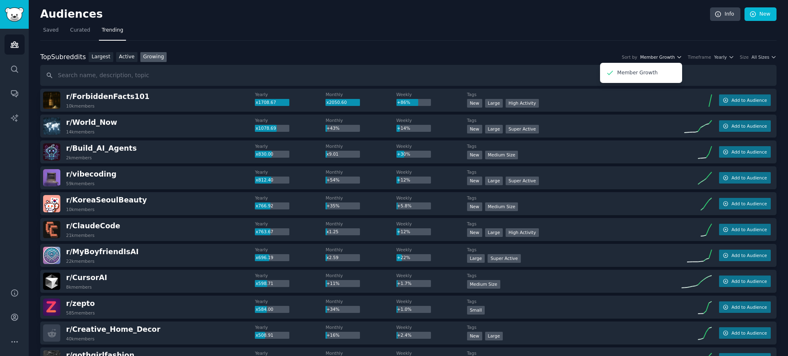 The image size is (788, 356). Describe the element at coordinates (403, 154) in the screenshot. I see `span: +30%` at that location.